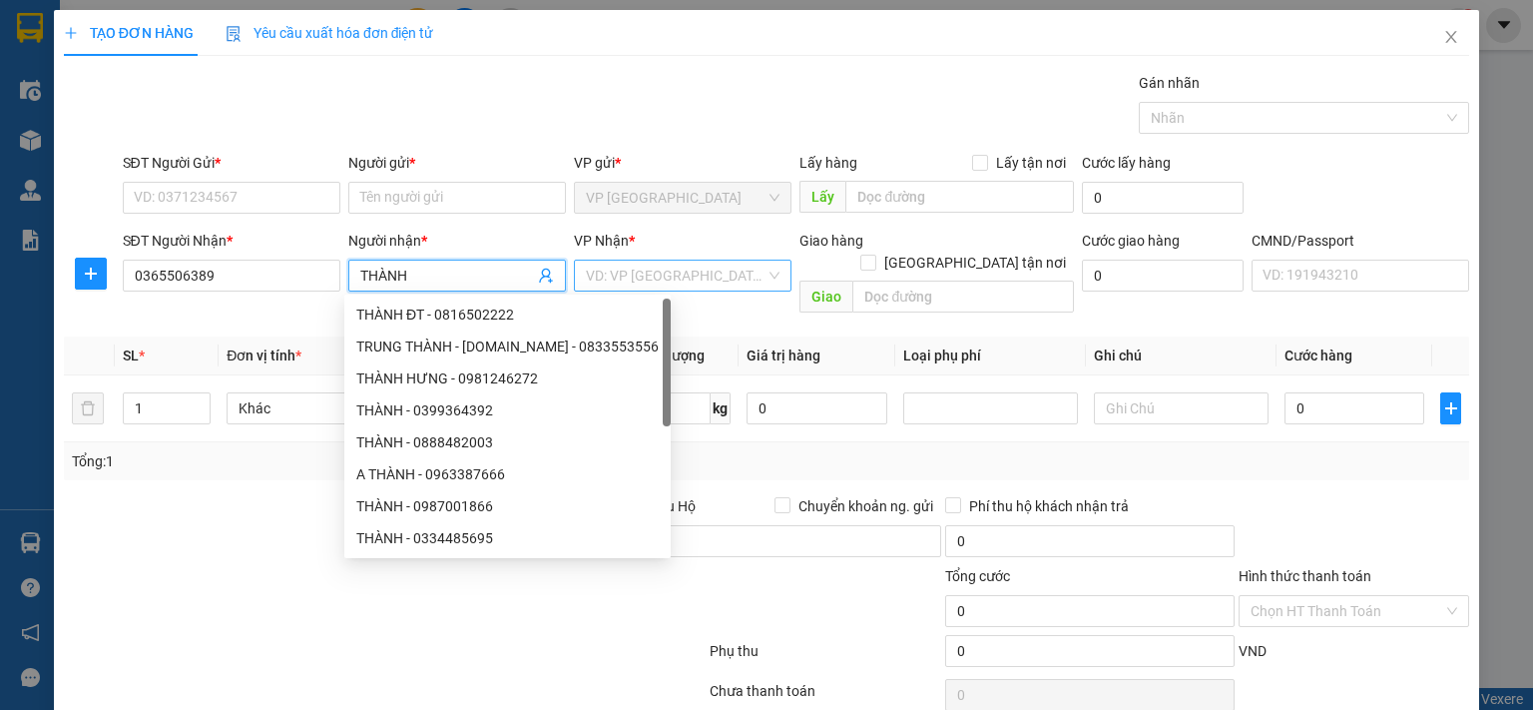 The image size is (1533, 710). Describe the element at coordinates (683, 163) in the screenshot. I see `div: VP gửi` at that location.